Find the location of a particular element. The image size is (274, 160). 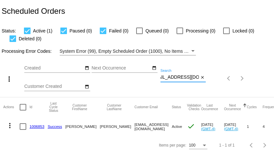

button: Change sorting for LastOccurrenceUtc is located at coordinates (210, 107).